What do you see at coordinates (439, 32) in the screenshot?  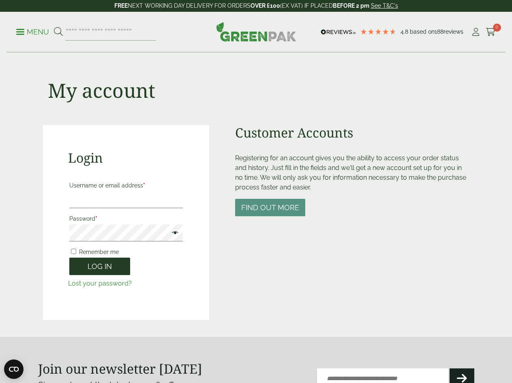 I see `span: 188` at bounding box center [439, 32].